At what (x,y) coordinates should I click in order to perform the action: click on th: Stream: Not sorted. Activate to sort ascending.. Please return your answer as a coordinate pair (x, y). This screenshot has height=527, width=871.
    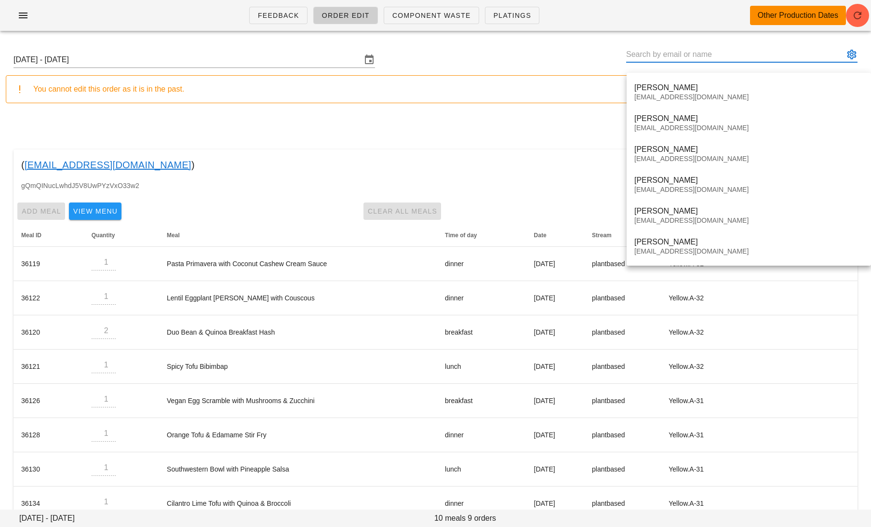
    Looking at the image, I should click on (623, 235).